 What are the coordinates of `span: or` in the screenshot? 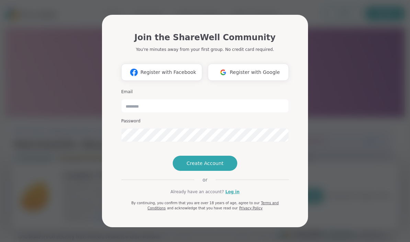 It's located at (205, 180).